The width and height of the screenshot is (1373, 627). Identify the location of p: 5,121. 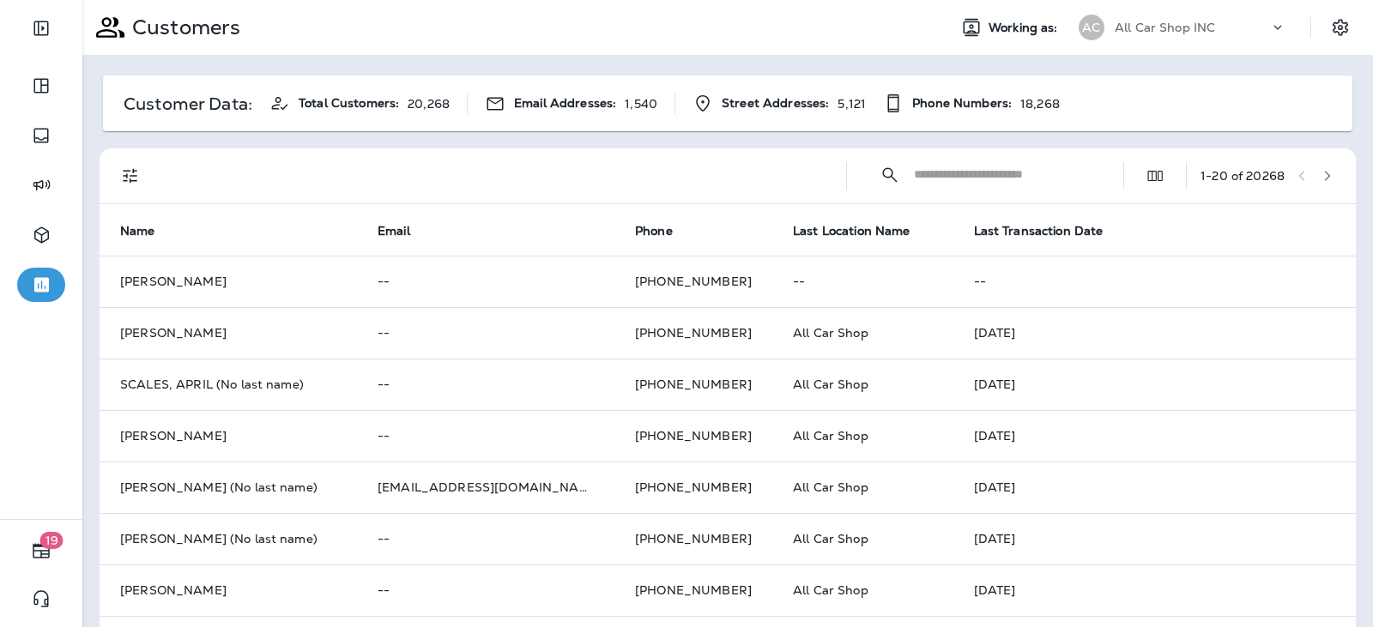
(851, 104).